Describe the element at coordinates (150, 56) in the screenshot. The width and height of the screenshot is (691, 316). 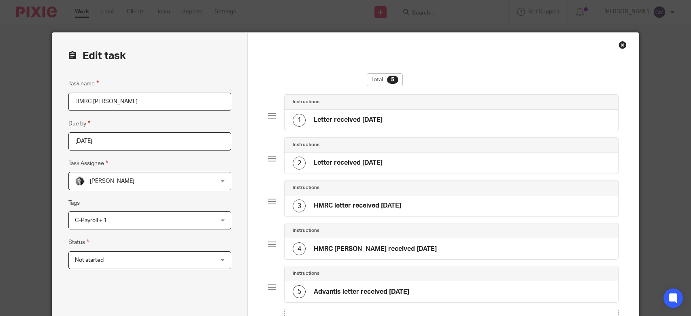
I see `h2: Edit task` at that location.